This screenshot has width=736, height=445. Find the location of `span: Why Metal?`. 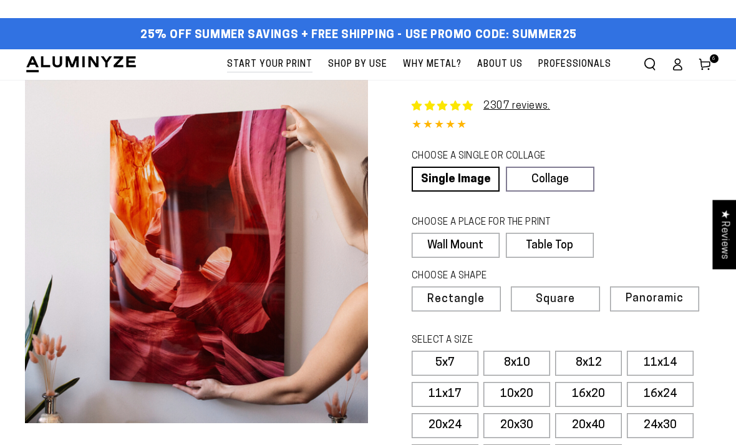

span: Why Metal? is located at coordinates (432, 64).